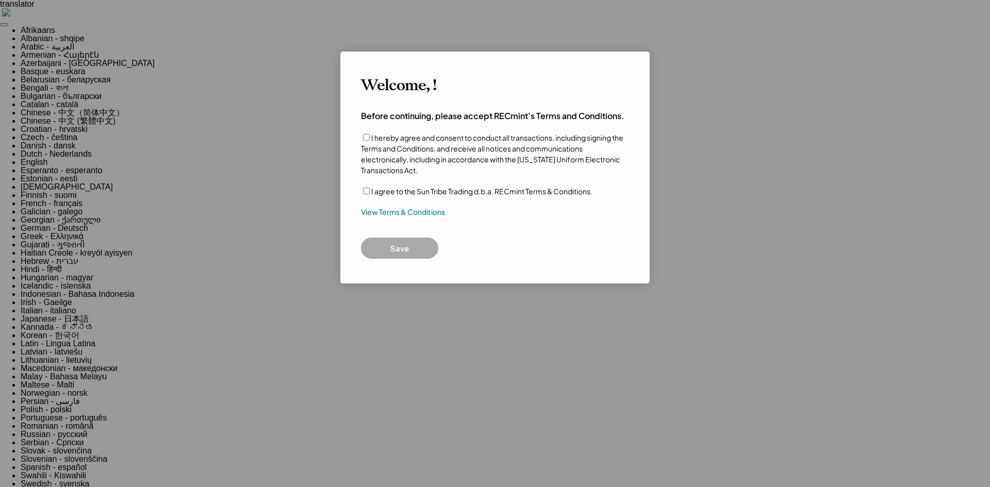 This screenshot has width=990, height=487. Describe the element at coordinates (492, 154) in the screenshot. I see `label: I hereby agree and consent to conduct all transactions, including signing the Terms and Condition...` at that location.